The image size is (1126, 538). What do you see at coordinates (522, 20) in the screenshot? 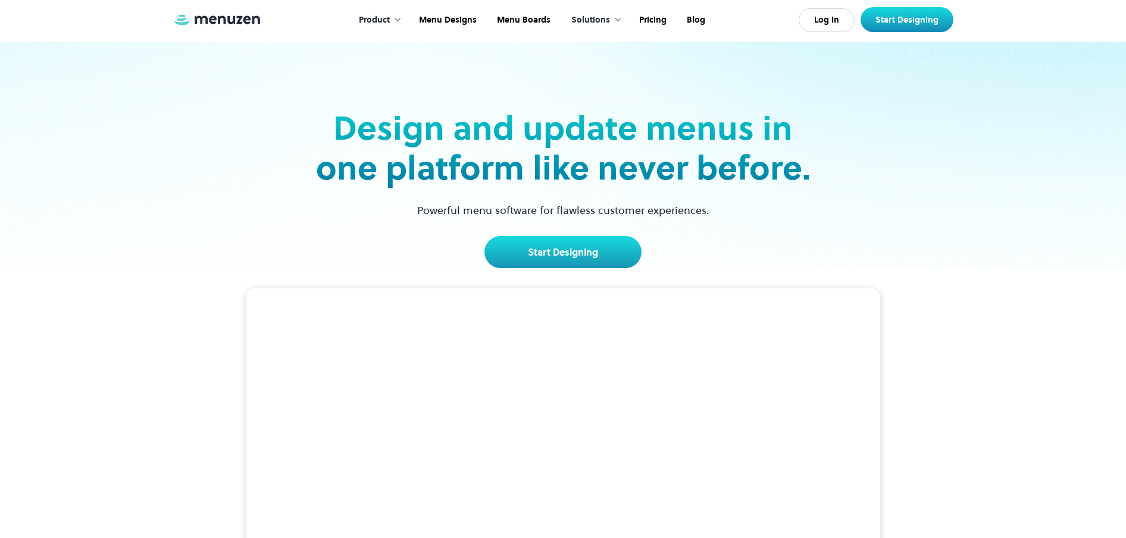
I see `a: Menu Boards` at bounding box center [522, 20].